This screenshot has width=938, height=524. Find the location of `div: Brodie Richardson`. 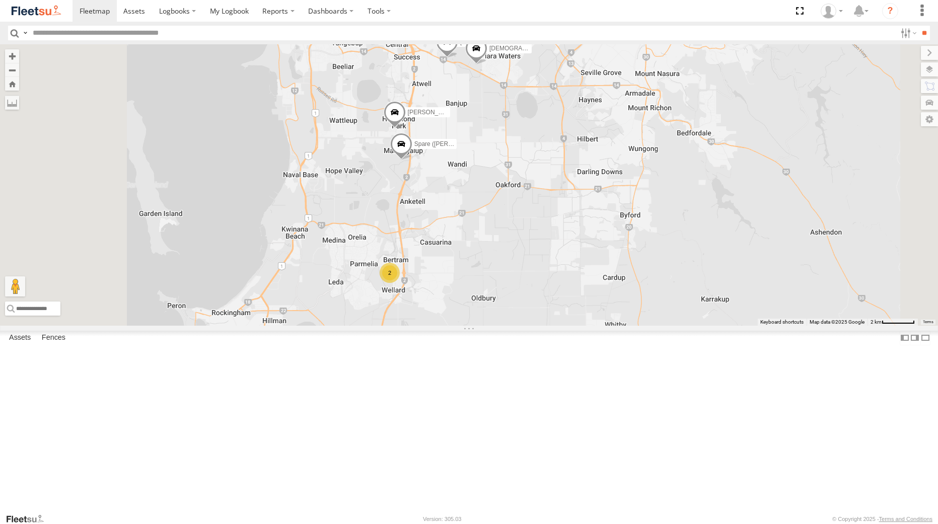

div: Brodie Richardson is located at coordinates (831, 11).